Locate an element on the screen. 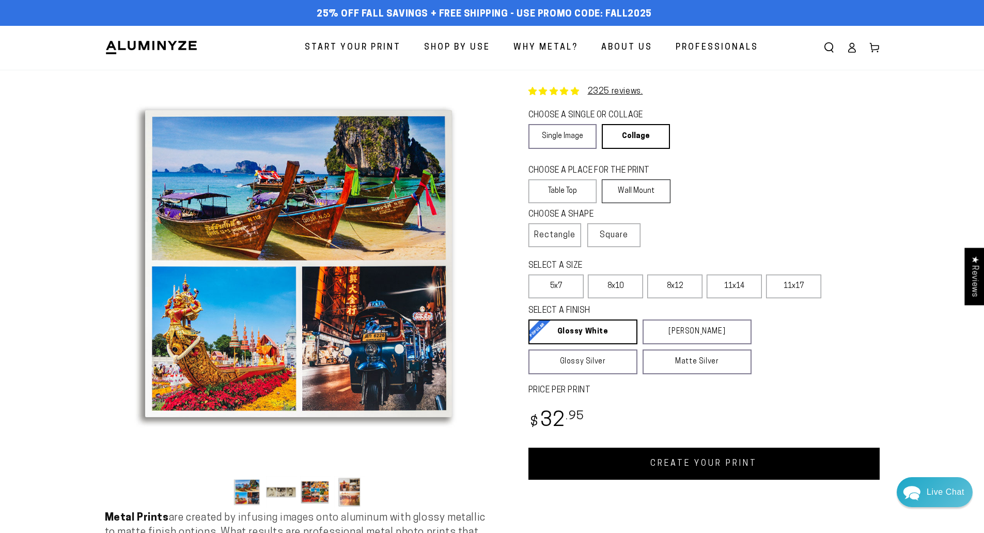 This screenshot has width=984, height=533. media-gallery: Gallery Viewer is located at coordinates (299, 290).